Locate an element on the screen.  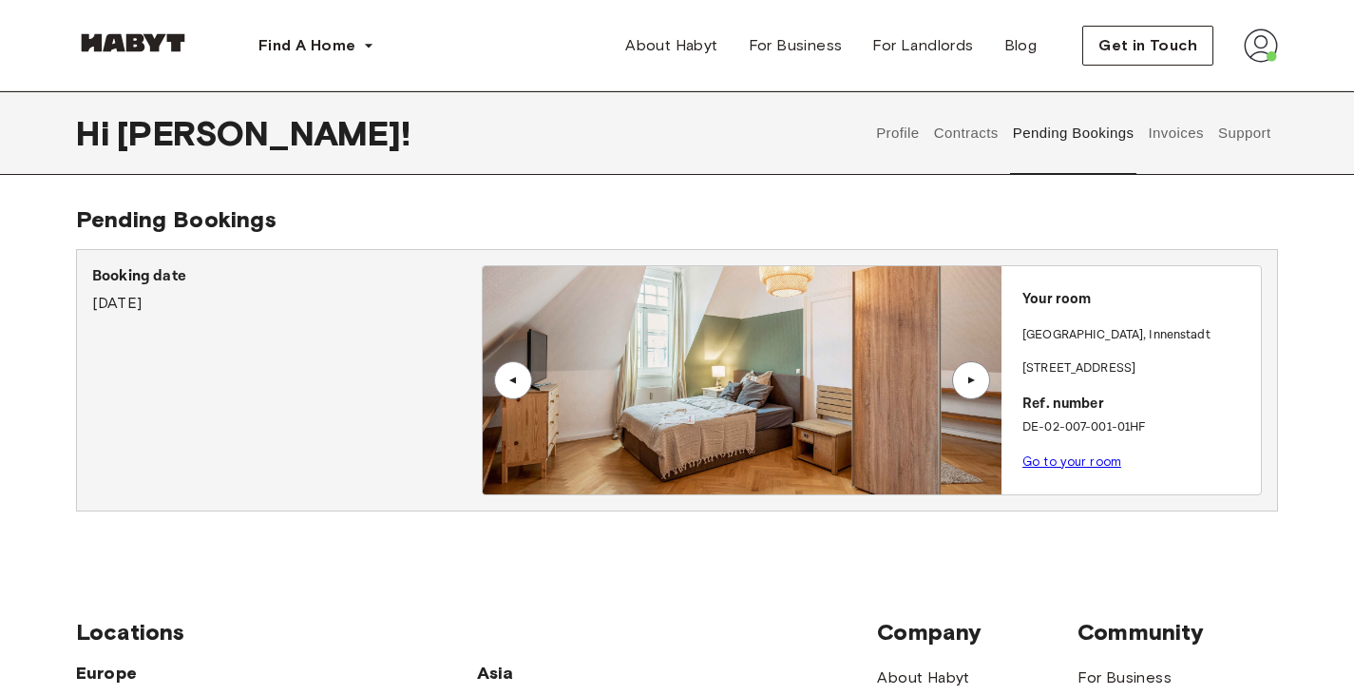
p: Ref. number is located at coordinates (1137, 404).